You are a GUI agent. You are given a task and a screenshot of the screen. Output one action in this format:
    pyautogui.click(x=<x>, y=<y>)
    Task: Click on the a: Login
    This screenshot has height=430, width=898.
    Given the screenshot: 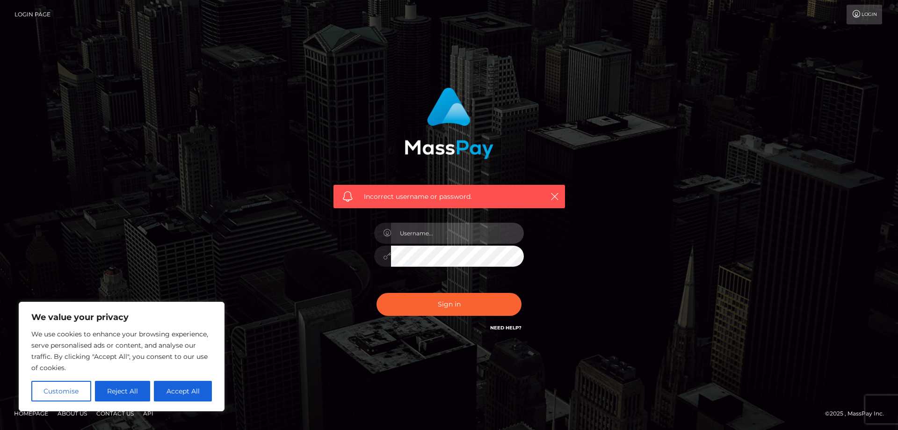 What is the action you would take?
    pyautogui.click(x=865, y=15)
    